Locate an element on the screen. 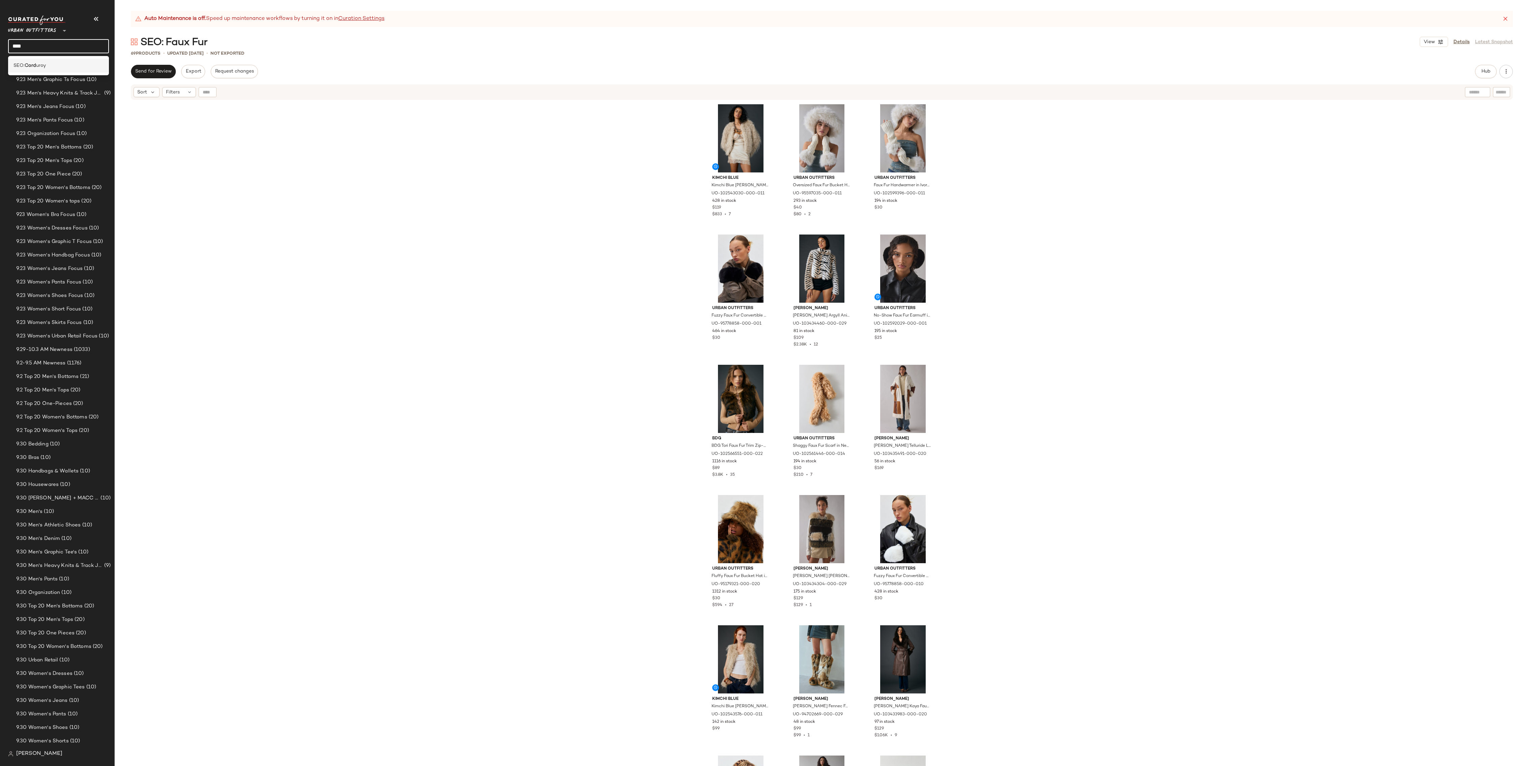 The height and width of the screenshot is (766, 1529). span: $40 is located at coordinates (798, 208).